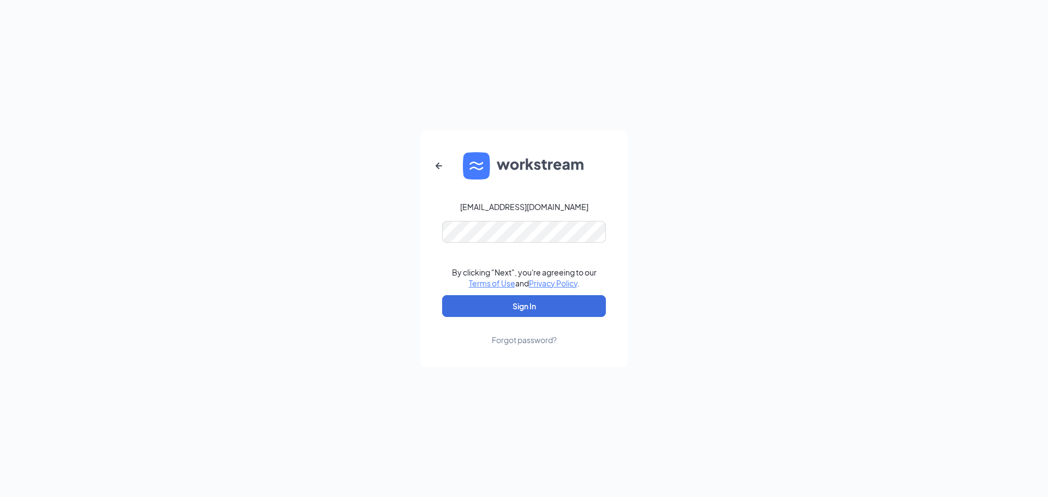 The image size is (1048, 497). I want to click on a: Terms of Use, so click(492, 283).